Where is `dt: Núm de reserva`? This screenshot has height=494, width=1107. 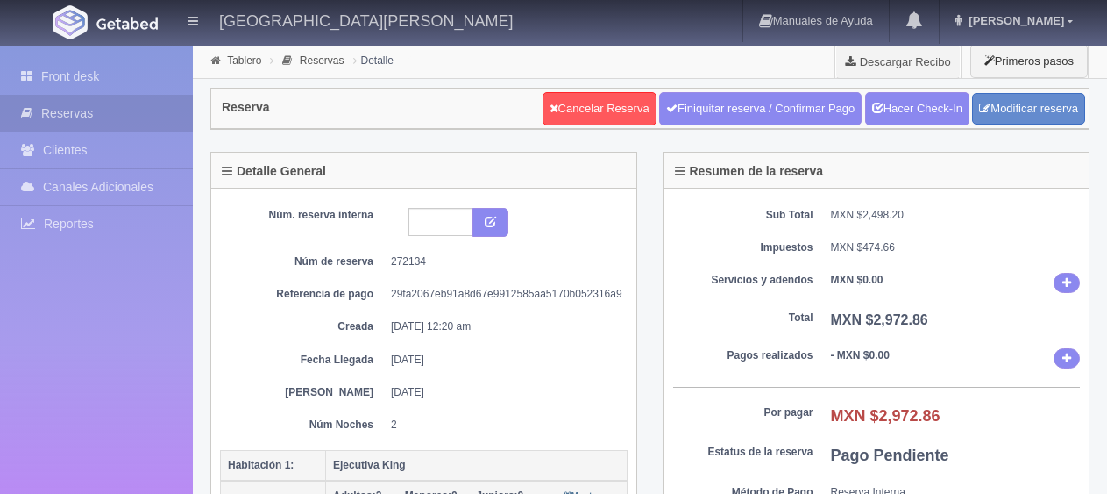
dt: Núm de reserva is located at coordinates (303, 261).